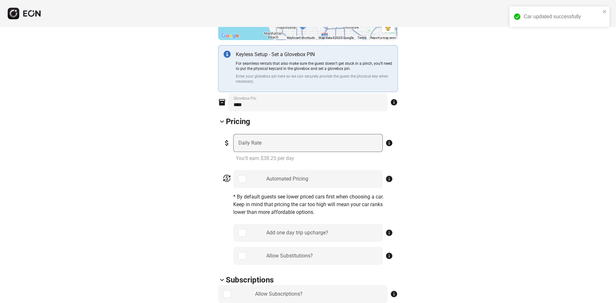 The width and height of the screenshot is (616, 303). What do you see at coordinates (562, 17) in the screenshot?
I see `div: Car updated successfully` at bounding box center [562, 17].